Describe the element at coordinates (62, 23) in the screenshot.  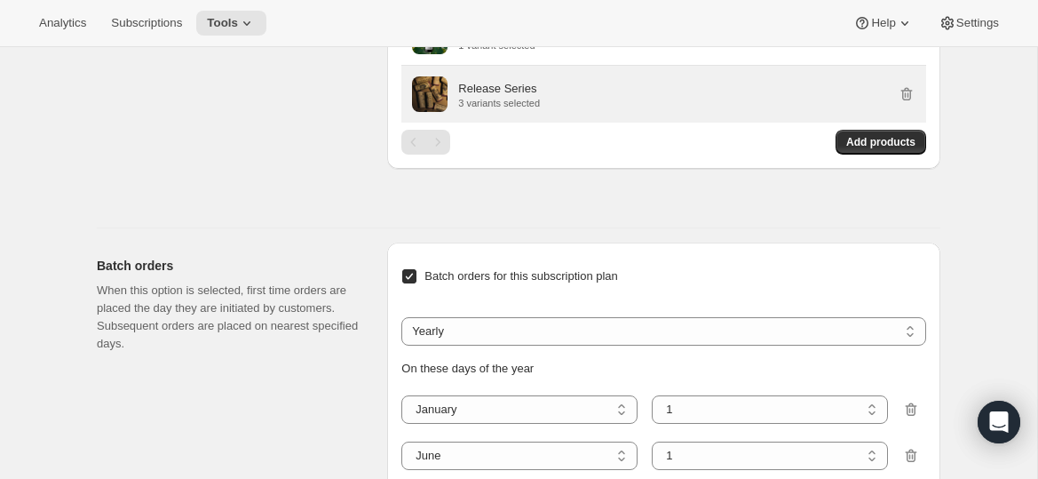
I see `button: Analytics` at that location.